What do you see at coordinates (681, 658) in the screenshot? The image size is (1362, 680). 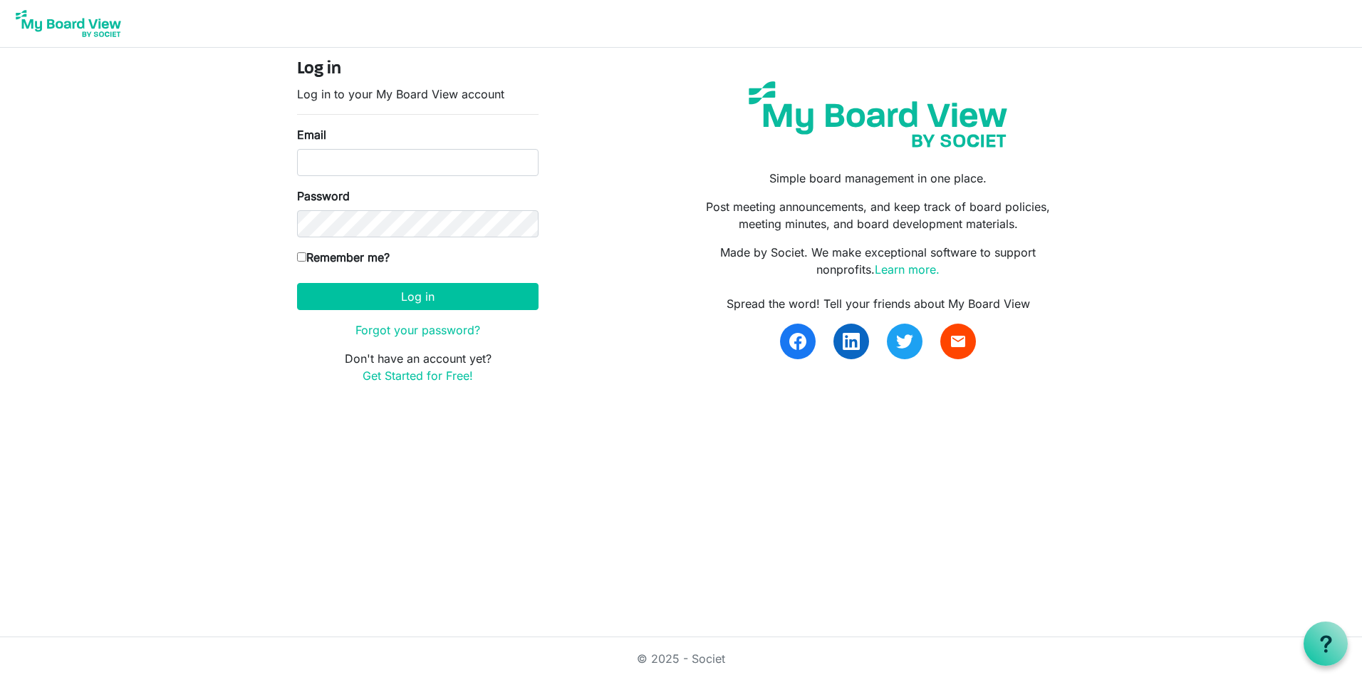 I see `a: © 2025 - Societ` at bounding box center [681, 658].